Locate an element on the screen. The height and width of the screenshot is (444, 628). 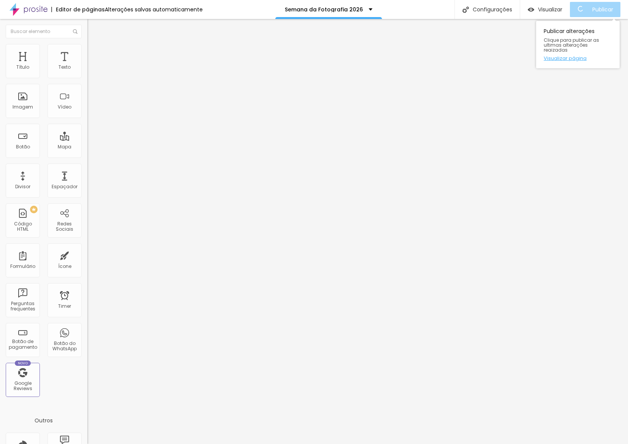
div: Alterações salvas automaticamente is located at coordinates (154, 9).